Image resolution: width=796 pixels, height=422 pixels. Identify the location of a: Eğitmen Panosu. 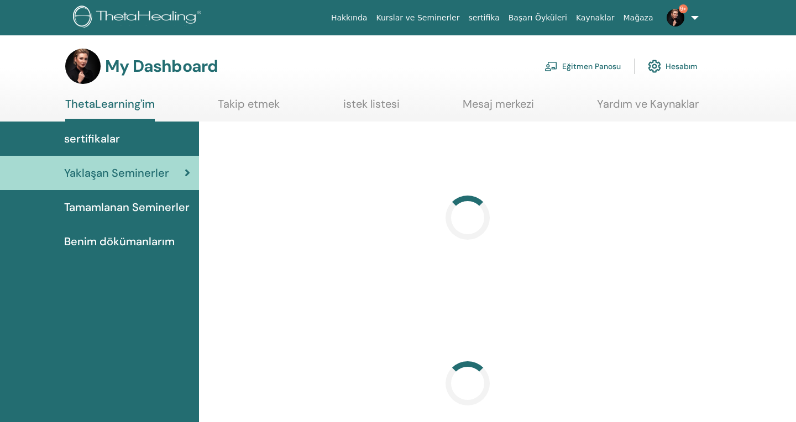
(582, 66).